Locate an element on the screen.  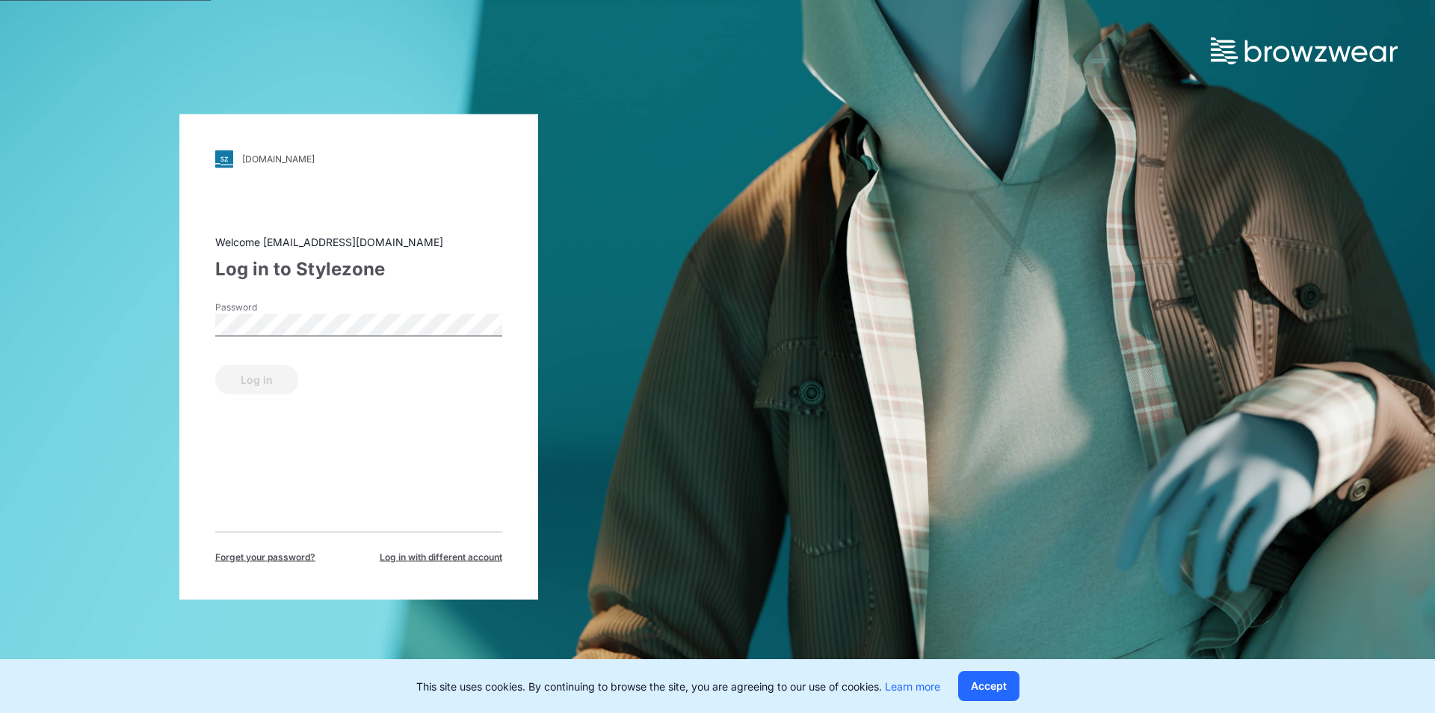
span: Forget your password? is located at coordinates (265, 556).